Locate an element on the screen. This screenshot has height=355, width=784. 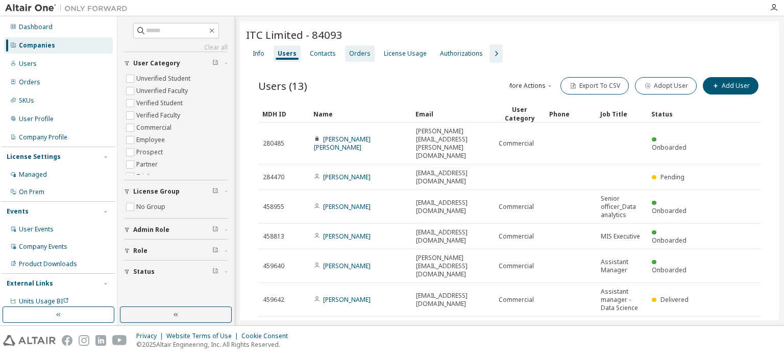
p: © 2025 Altair Engineering, Inc. All Rights Reserved. is located at coordinates (215, 344).